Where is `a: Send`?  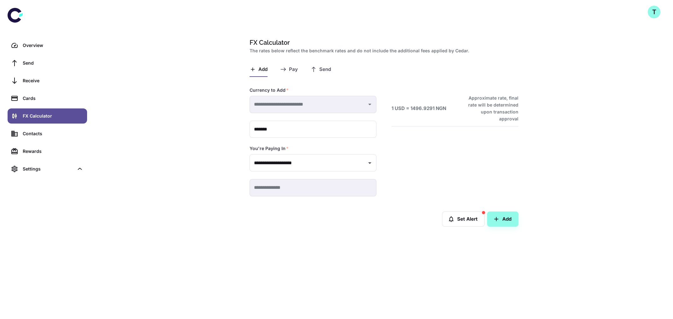 a: Send is located at coordinates (47, 63).